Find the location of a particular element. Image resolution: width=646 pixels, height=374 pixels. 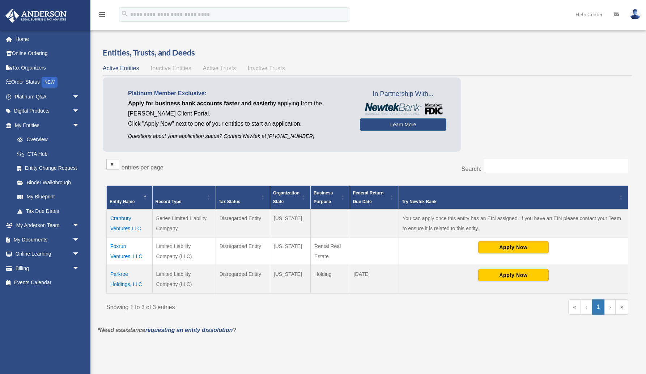

a: Tax Organizers is located at coordinates (48, 68).